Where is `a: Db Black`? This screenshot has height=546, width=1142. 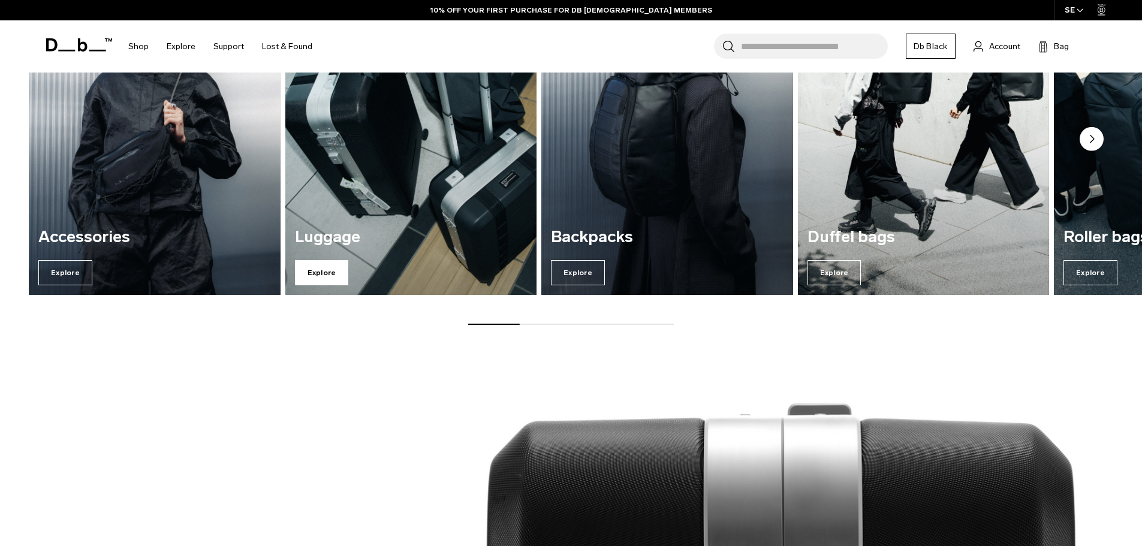 a: Db Black is located at coordinates (930, 46).